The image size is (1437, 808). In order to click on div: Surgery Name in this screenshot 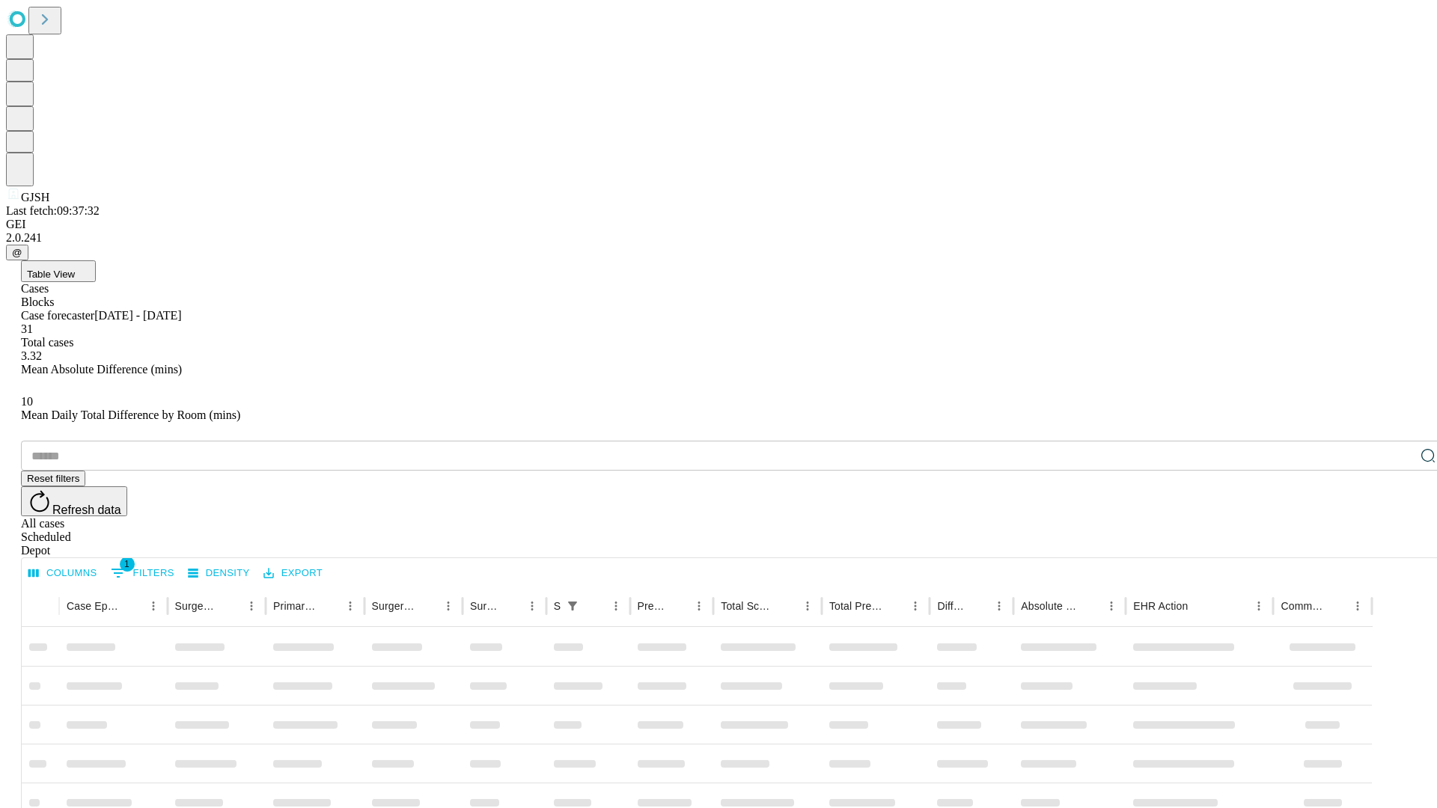, I will do `click(394, 606)`.